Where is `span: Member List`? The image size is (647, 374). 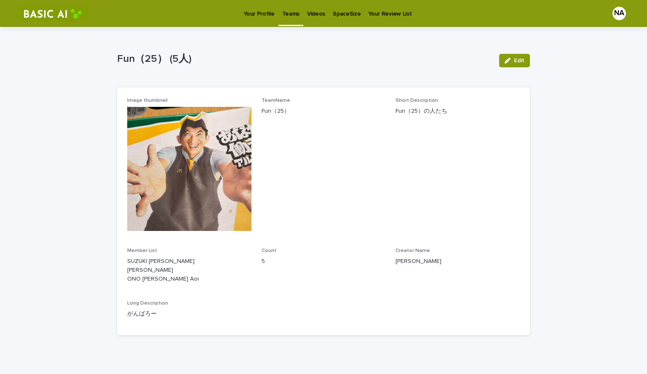 span: Member List is located at coordinates (142, 251).